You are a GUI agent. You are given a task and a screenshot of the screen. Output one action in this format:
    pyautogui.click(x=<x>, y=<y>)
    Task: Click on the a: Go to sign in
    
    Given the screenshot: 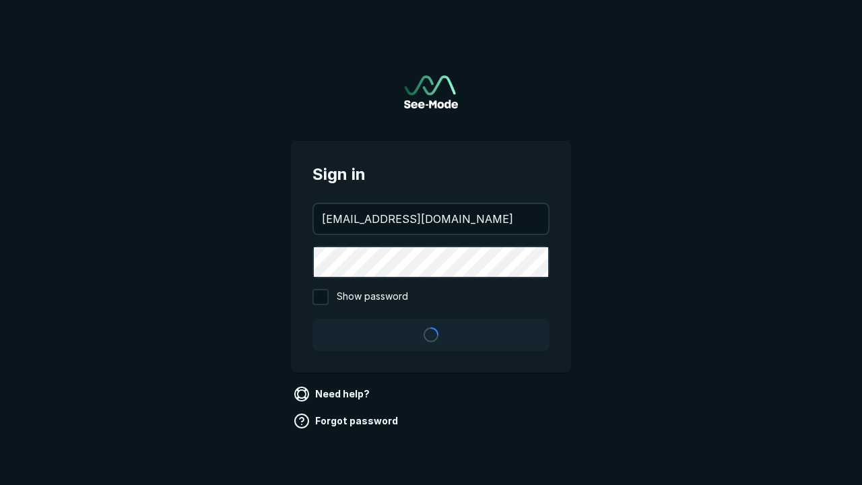 What is the action you would take?
    pyautogui.click(x=431, y=92)
    